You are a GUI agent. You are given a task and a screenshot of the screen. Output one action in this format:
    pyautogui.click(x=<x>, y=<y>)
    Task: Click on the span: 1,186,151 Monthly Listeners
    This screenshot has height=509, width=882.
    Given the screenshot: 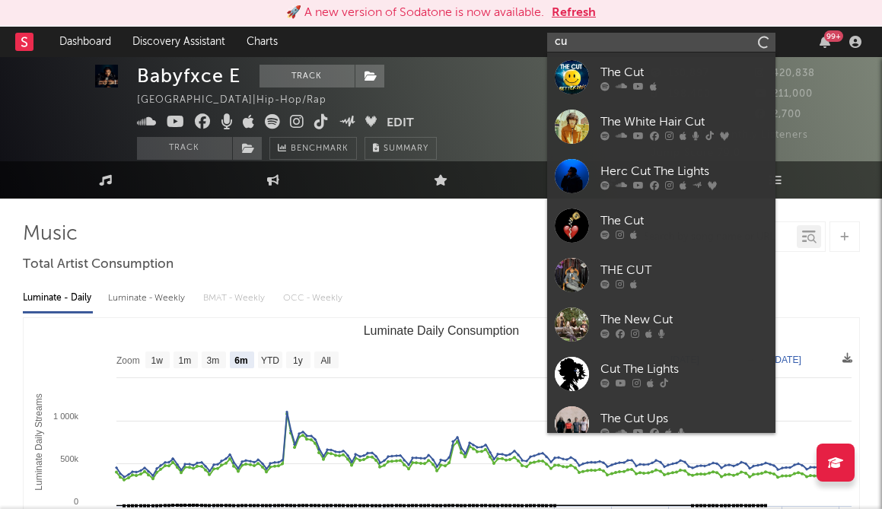 What is the action you would take?
    pyautogui.click(x=729, y=135)
    